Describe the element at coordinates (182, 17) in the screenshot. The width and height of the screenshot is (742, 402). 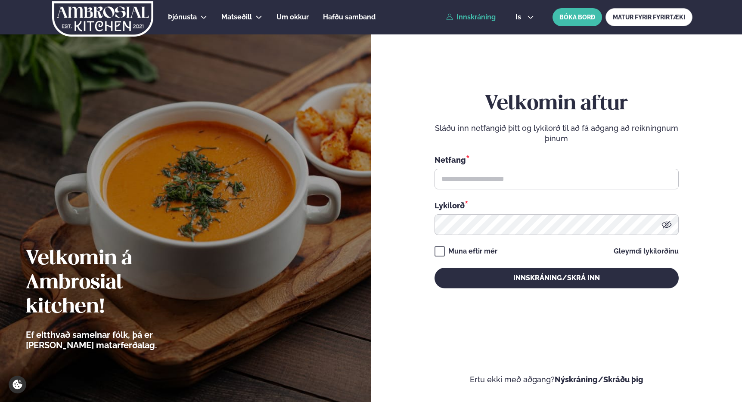
I see `span: Þjónusta` at that location.